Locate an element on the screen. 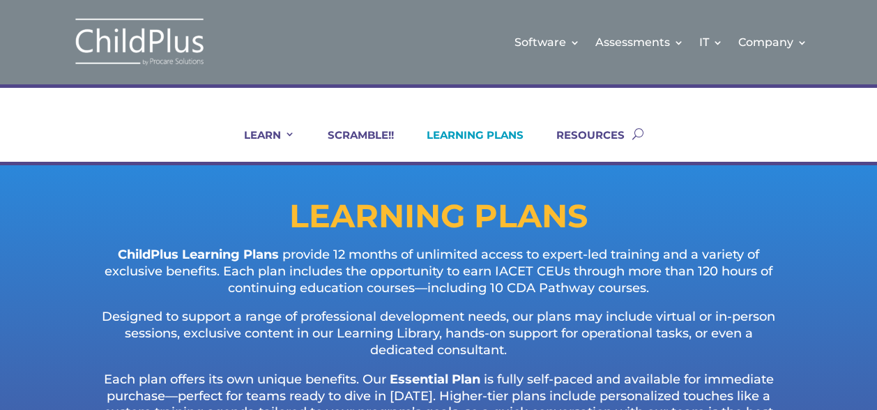 The image size is (877, 410). p: Designed to support a range of professional development needs, our plans may include virtual or i... is located at coordinates (439, 340).